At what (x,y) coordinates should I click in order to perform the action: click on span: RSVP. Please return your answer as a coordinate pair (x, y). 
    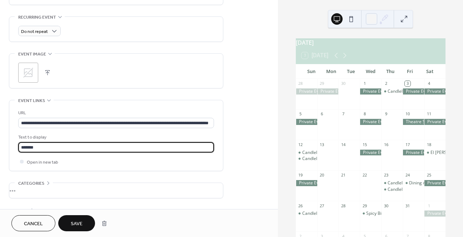
    Looking at the image, I should click on (23, 210).